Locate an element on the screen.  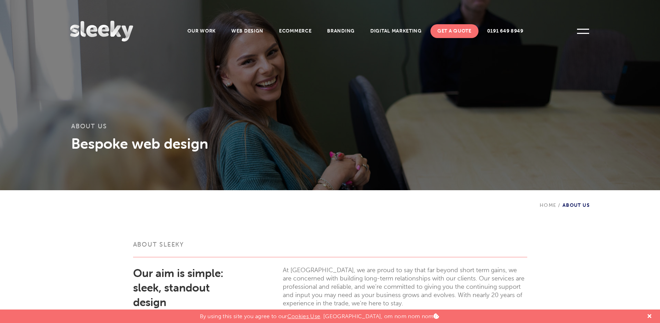
h1: About Us is located at coordinates (330, 129).